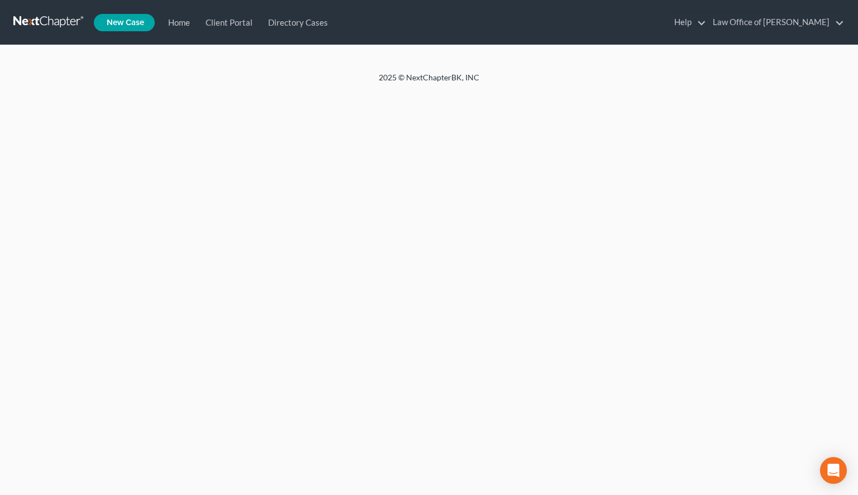  Describe the element at coordinates (124, 22) in the screenshot. I see `new-legal-case-button: New Case` at that location.